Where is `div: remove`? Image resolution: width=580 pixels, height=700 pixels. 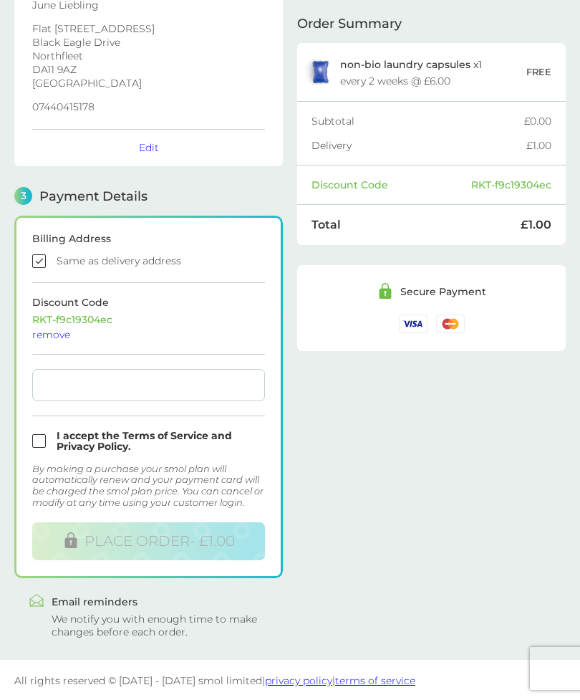
div: remove is located at coordinates (148, 335).